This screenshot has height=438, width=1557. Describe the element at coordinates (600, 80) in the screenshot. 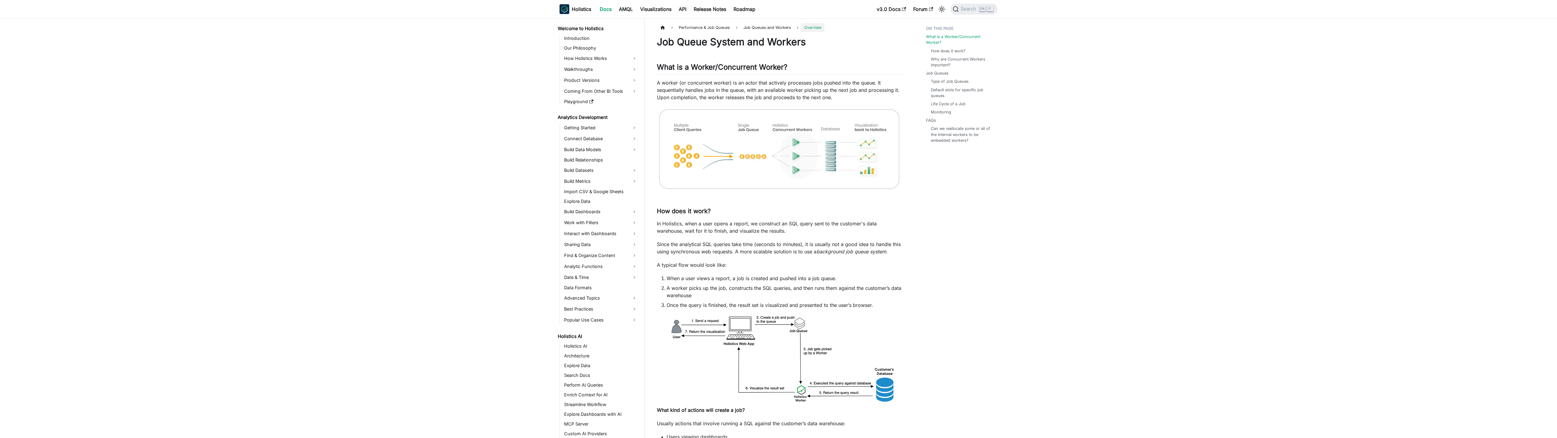

I see `a: Product Versions` at that location.